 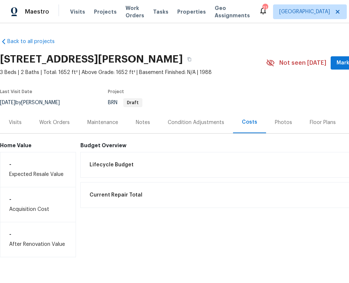 I want to click on span: Properties, so click(x=192, y=12).